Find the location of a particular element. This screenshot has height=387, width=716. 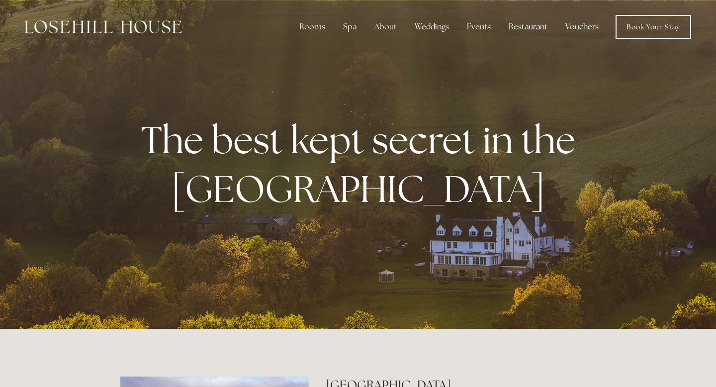

div: Spa is located at coordinates (350, 27).